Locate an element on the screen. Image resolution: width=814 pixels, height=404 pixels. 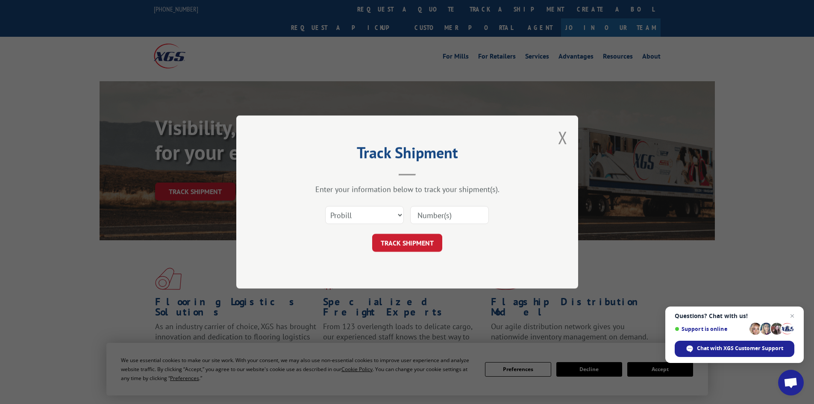
button: Close modal is located at coordinates (563, 137).